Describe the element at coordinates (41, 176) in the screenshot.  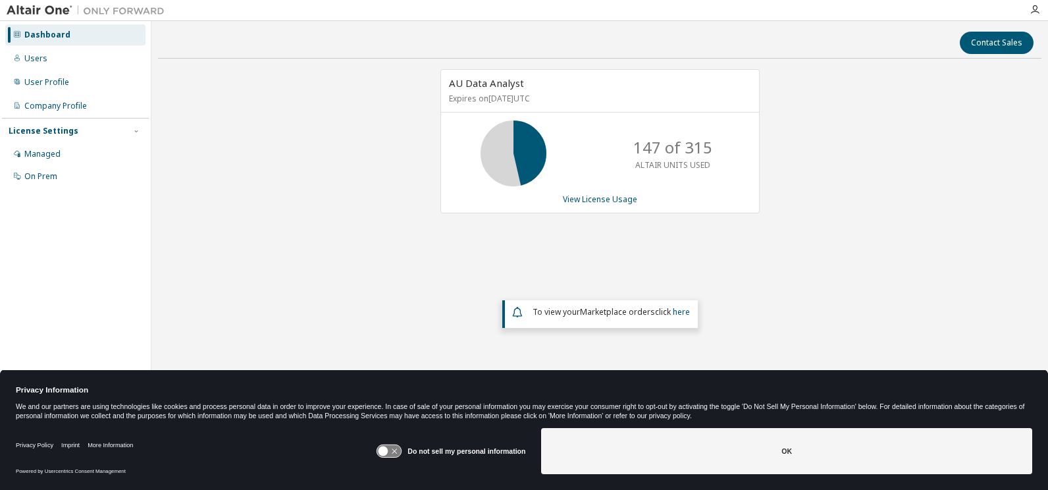
I see `div: On Prem` at that location.